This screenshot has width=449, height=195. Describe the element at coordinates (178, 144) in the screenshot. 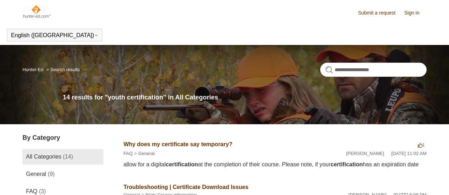

I see `a: Why does my certificate say temporary?` at that location.